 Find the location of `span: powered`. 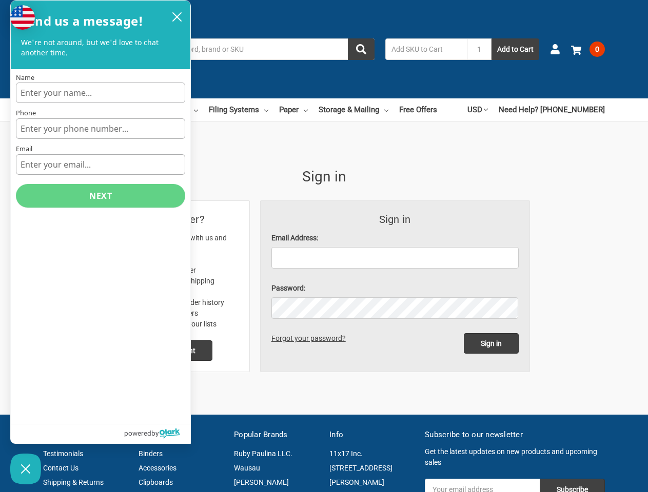

span: powered is located at coordinates (137, 434).